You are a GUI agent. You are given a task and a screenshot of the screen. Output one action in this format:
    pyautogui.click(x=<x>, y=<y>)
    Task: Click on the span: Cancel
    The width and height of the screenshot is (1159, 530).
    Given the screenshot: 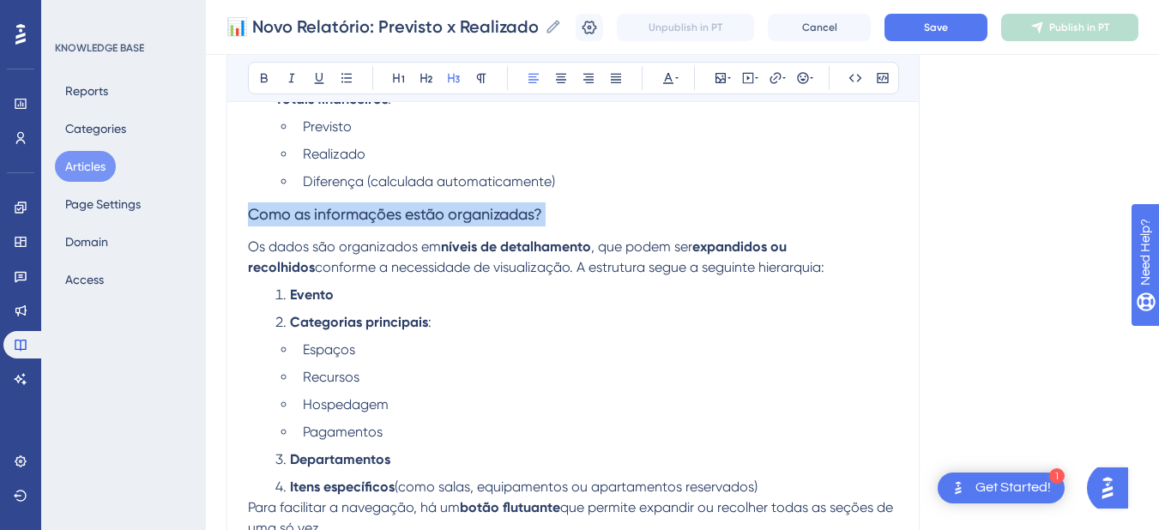 What is the action you would take?
    pyautogui.click(x=819, y=27)
    